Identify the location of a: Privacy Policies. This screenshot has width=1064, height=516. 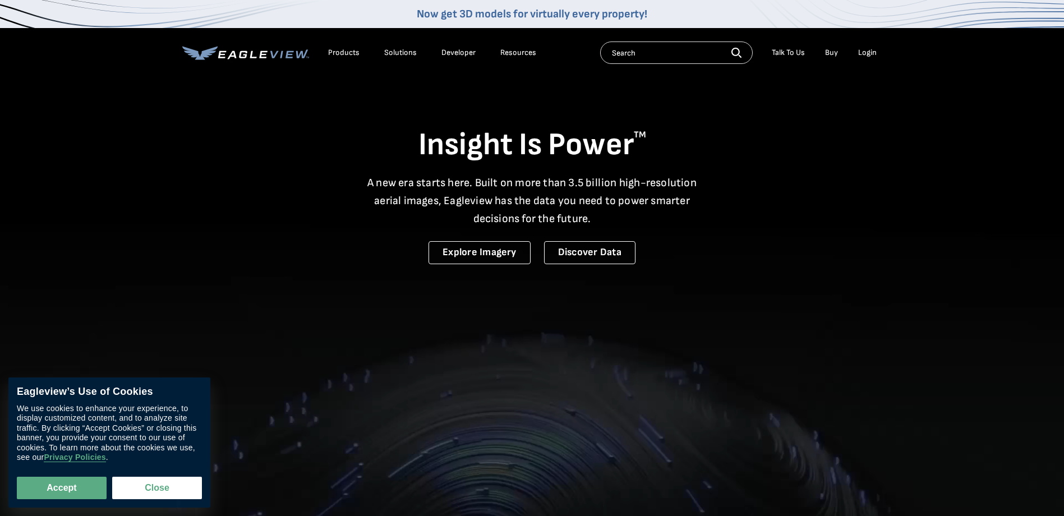
(75, 458).